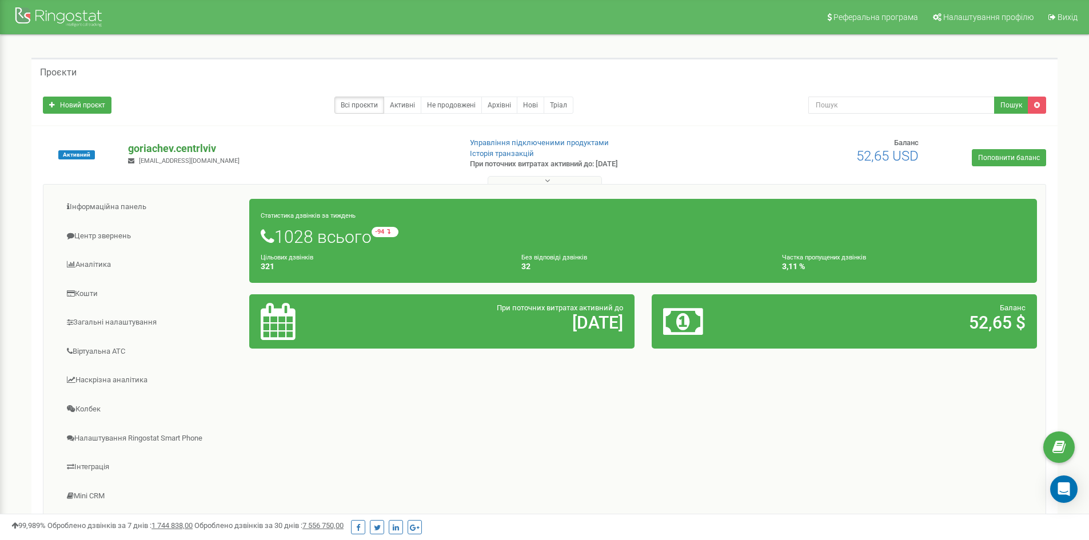 Image resolution: width=1089 pixels, height=540 pixels. I want to click on a: Інтеграція, so click(151, 467).